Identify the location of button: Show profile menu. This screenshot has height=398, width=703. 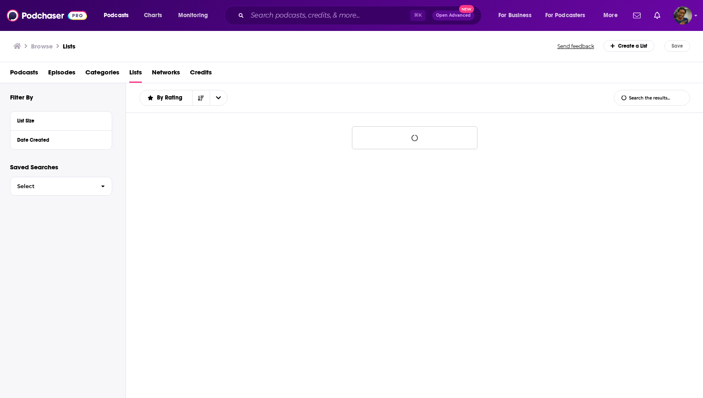
(683, 15).